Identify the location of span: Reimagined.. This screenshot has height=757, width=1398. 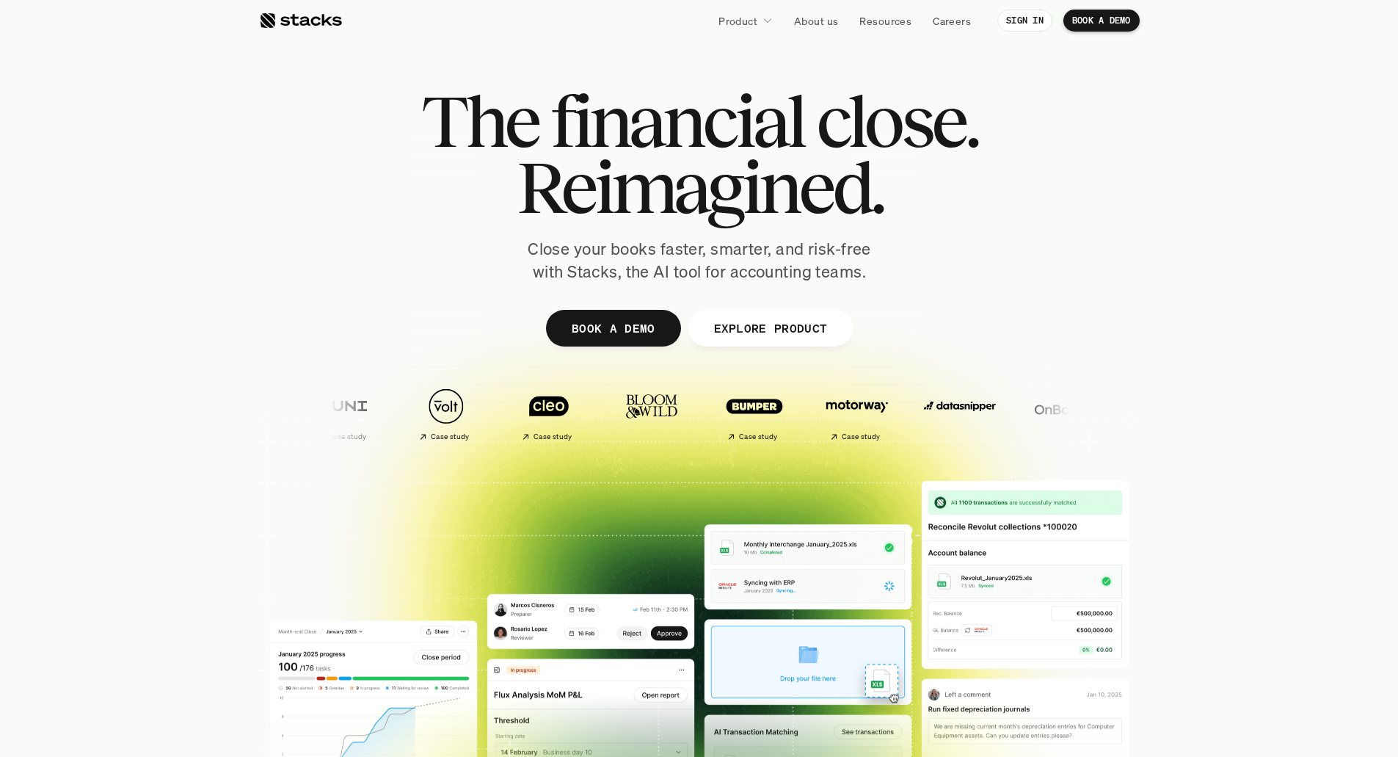
(699, 187).